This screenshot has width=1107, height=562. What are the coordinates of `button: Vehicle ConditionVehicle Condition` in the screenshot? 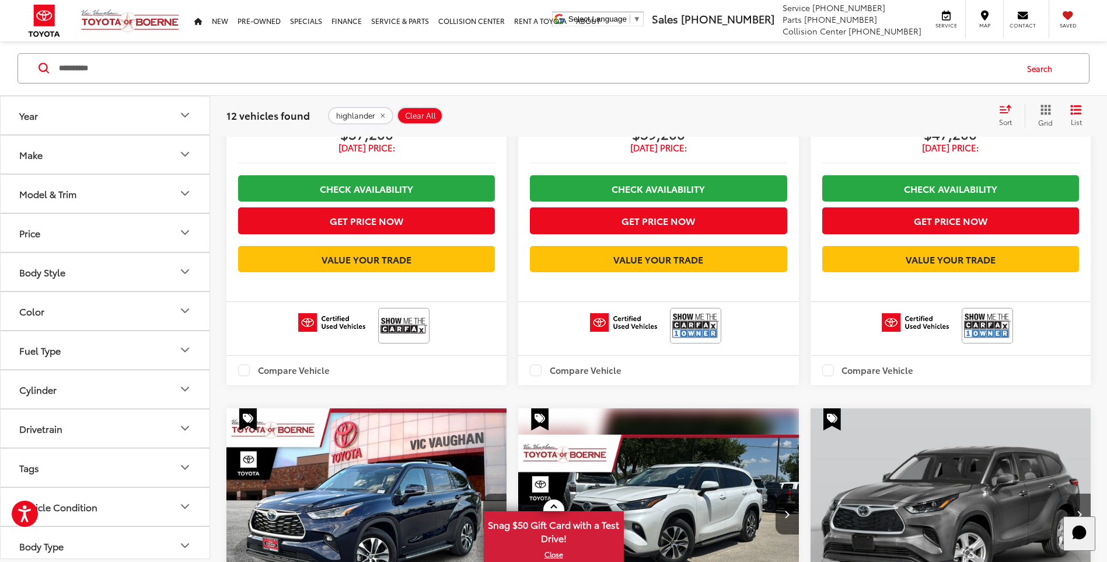 It's located at (106, 506).